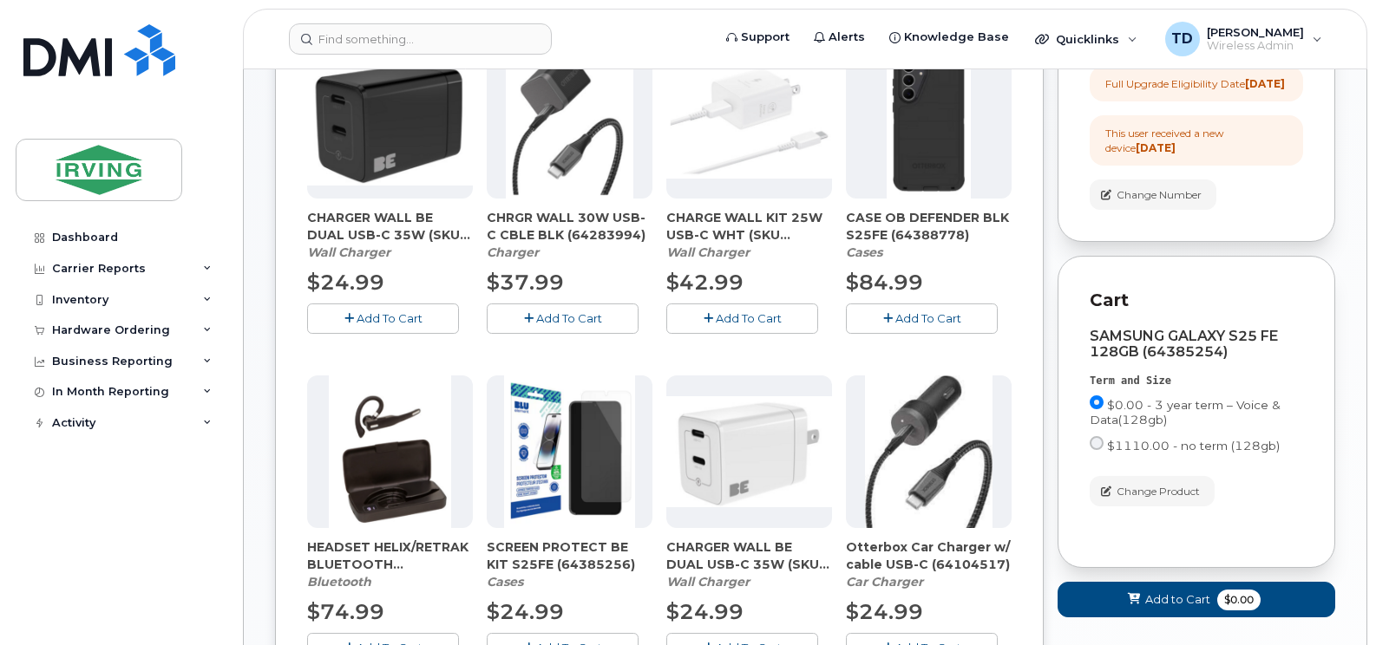 The image size is (1376, 645). What do you see at coordinates (1255, 46) in the screenshot?
I see `span: Wireless Admin` at bounding box center [1255, 46].